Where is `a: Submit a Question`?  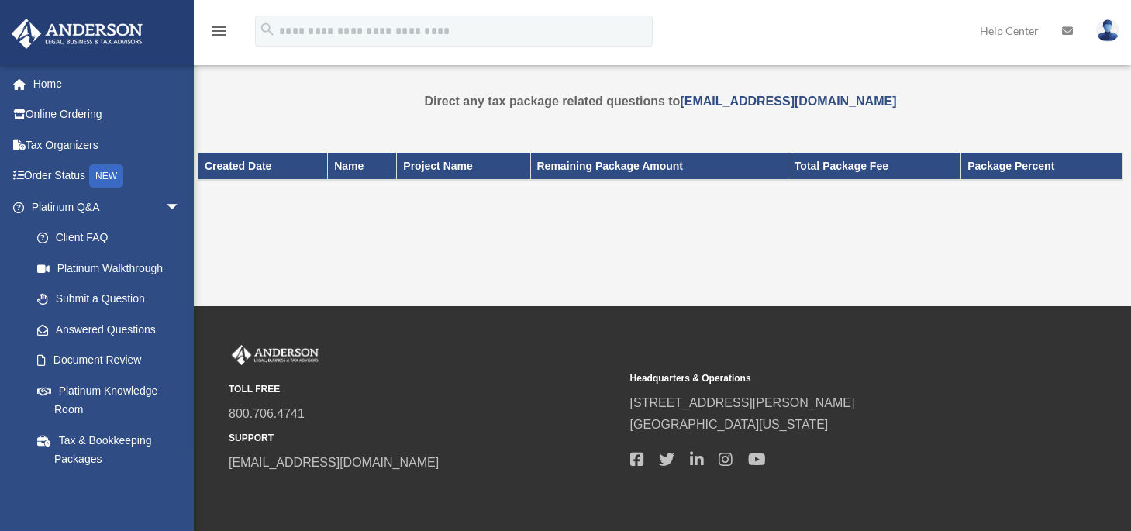 a: Submit a Question is located at coordinates (112, 299).